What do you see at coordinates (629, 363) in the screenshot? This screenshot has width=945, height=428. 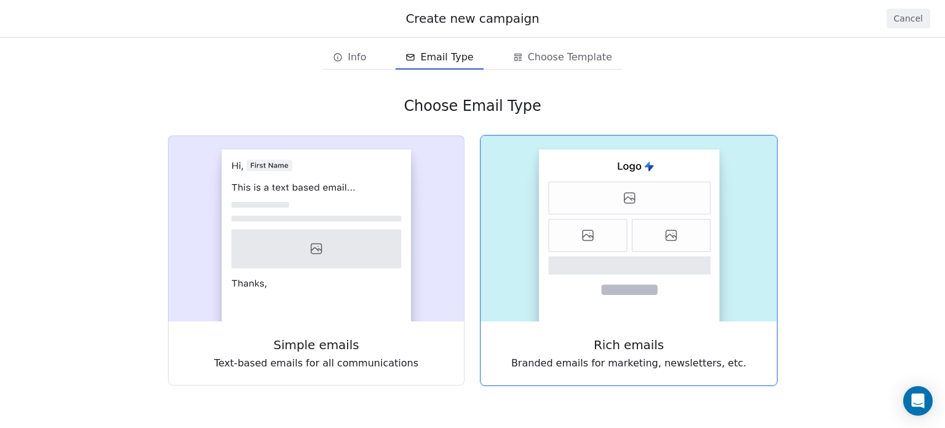 I see `span: Branded emails for marketing, newsletters, etc.` at bounding box center [629, 363].